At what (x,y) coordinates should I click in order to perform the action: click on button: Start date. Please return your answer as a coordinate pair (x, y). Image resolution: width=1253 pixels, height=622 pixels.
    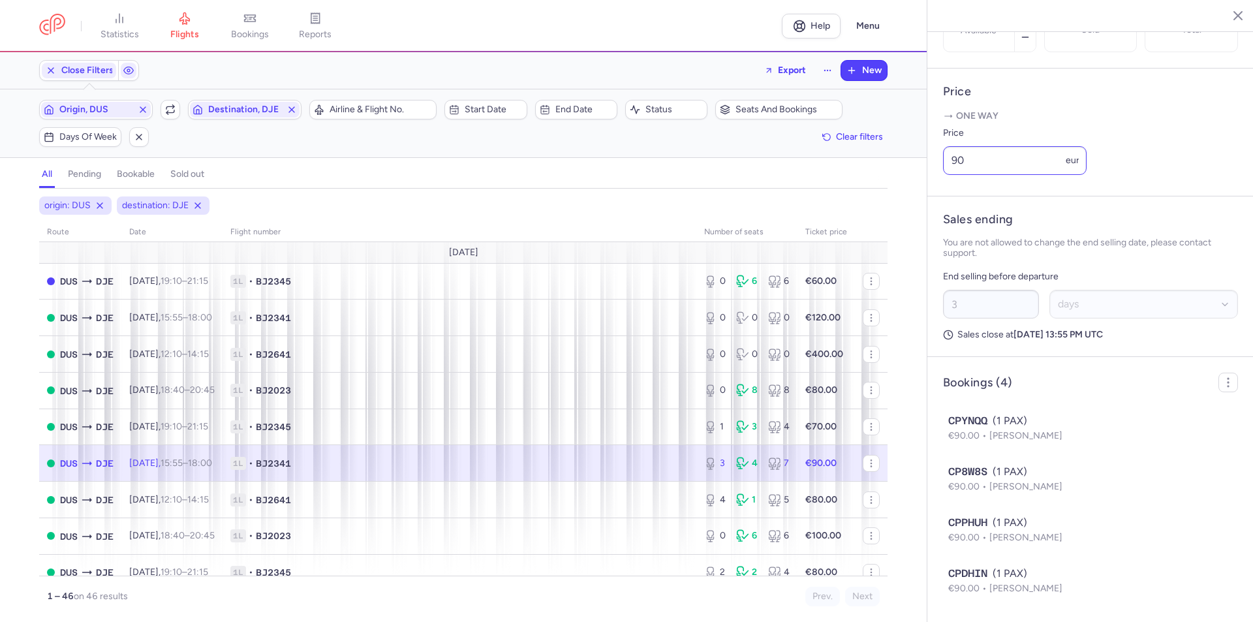
    Looking at the image, I should click on (486, 110).